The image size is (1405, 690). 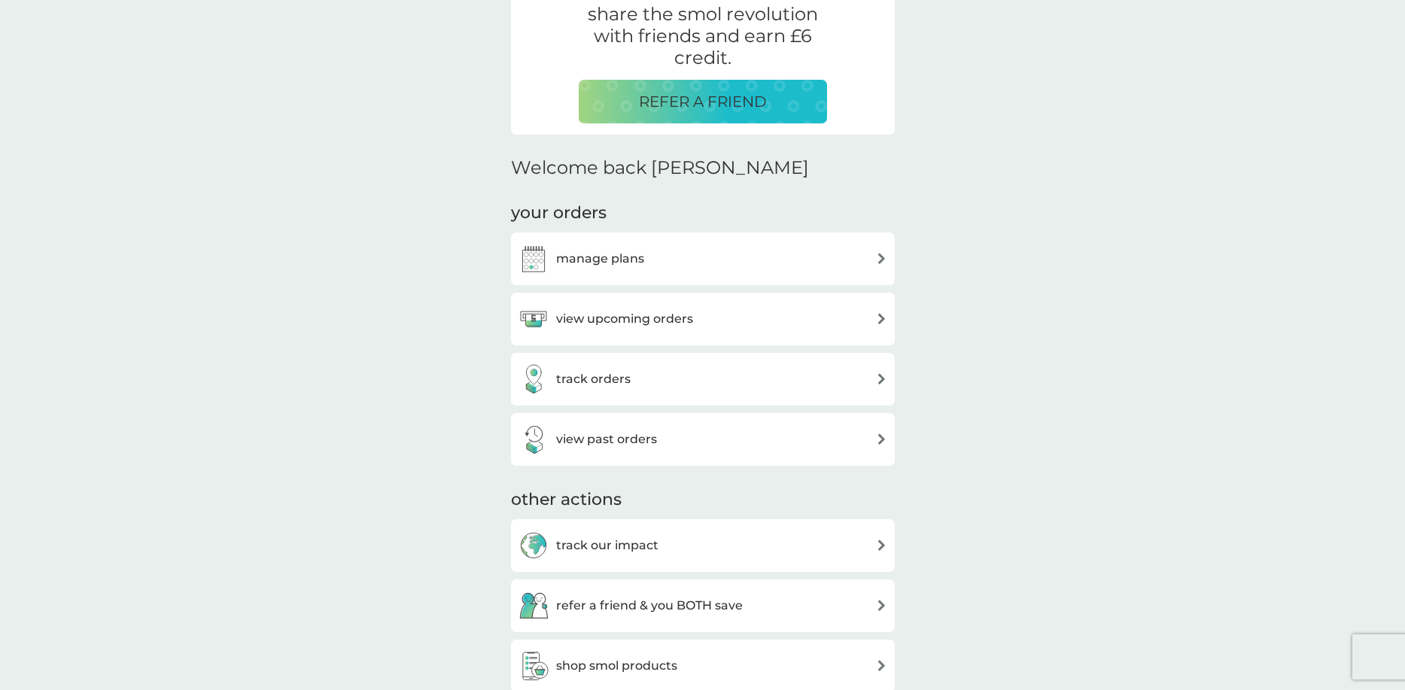 What do you see at coordinates (703, 102) in the screenshot?
I see `p: REFER A FRIEND` at bounding box center [703, 102].